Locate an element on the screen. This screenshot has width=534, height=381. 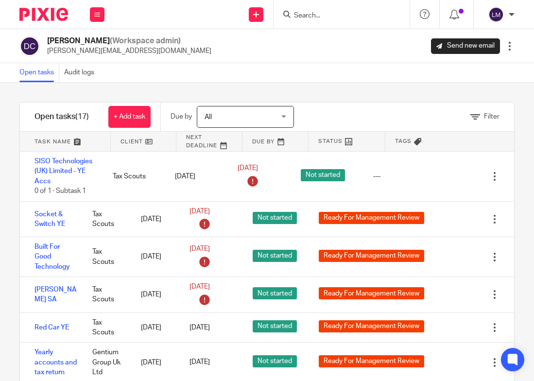
span: (17) is located at coordinates (82, 117).